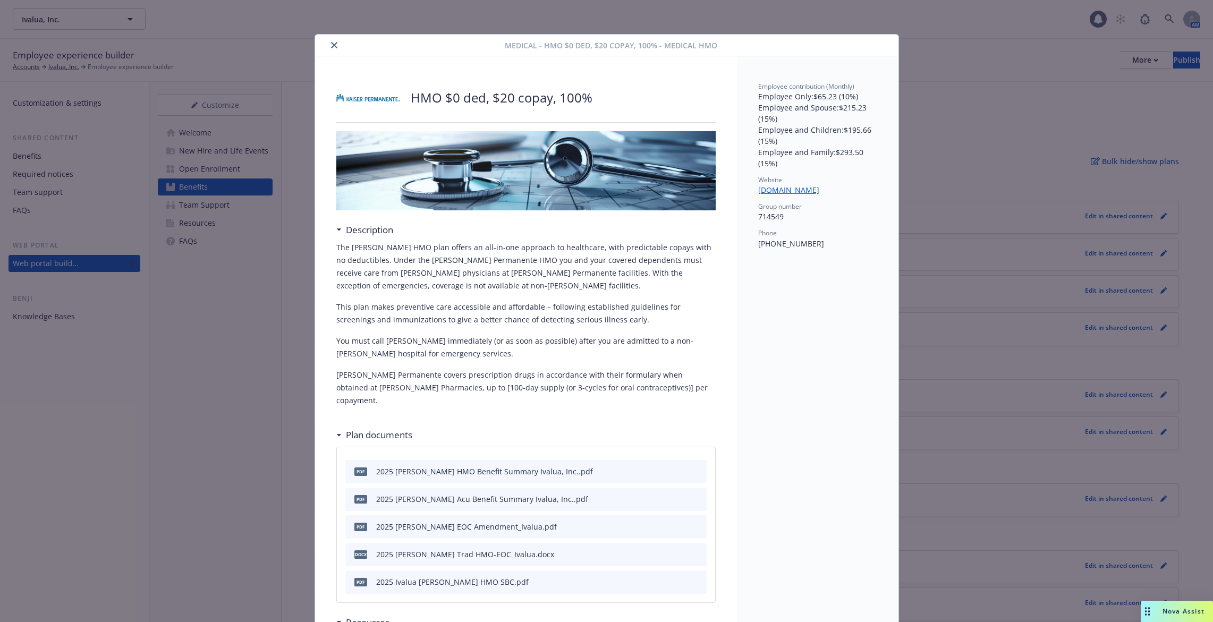 The height and width of the screenshot is (622, 1213). I want to click on span: docx, so click(361, 554).